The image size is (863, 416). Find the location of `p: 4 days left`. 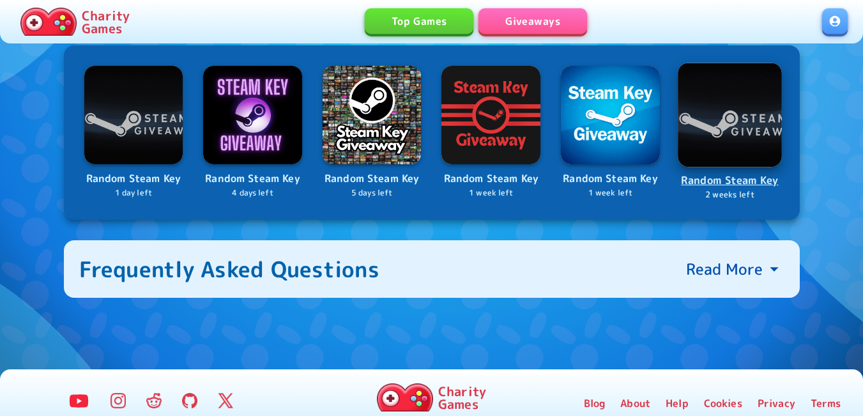

p: 4 days left is located at coordinates (252, 193).